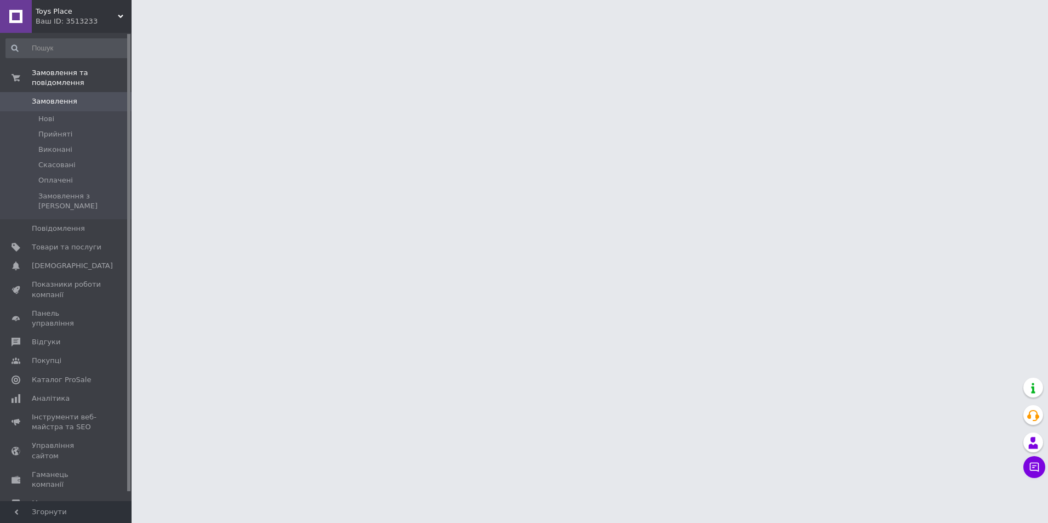 This screenshot has height=523, width=1048. I want to click on span: Відгуки, so click(46, 342).